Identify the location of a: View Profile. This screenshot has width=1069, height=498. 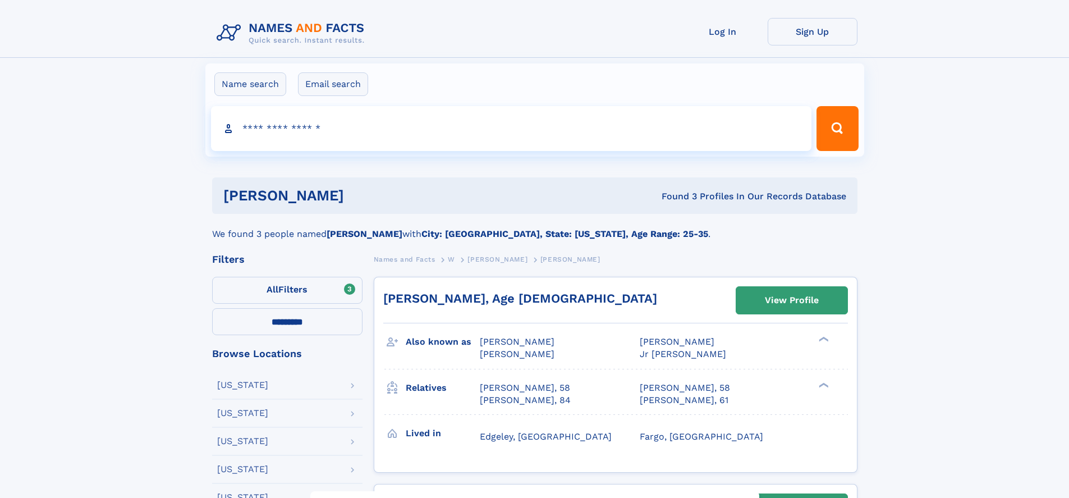
(792, 300).